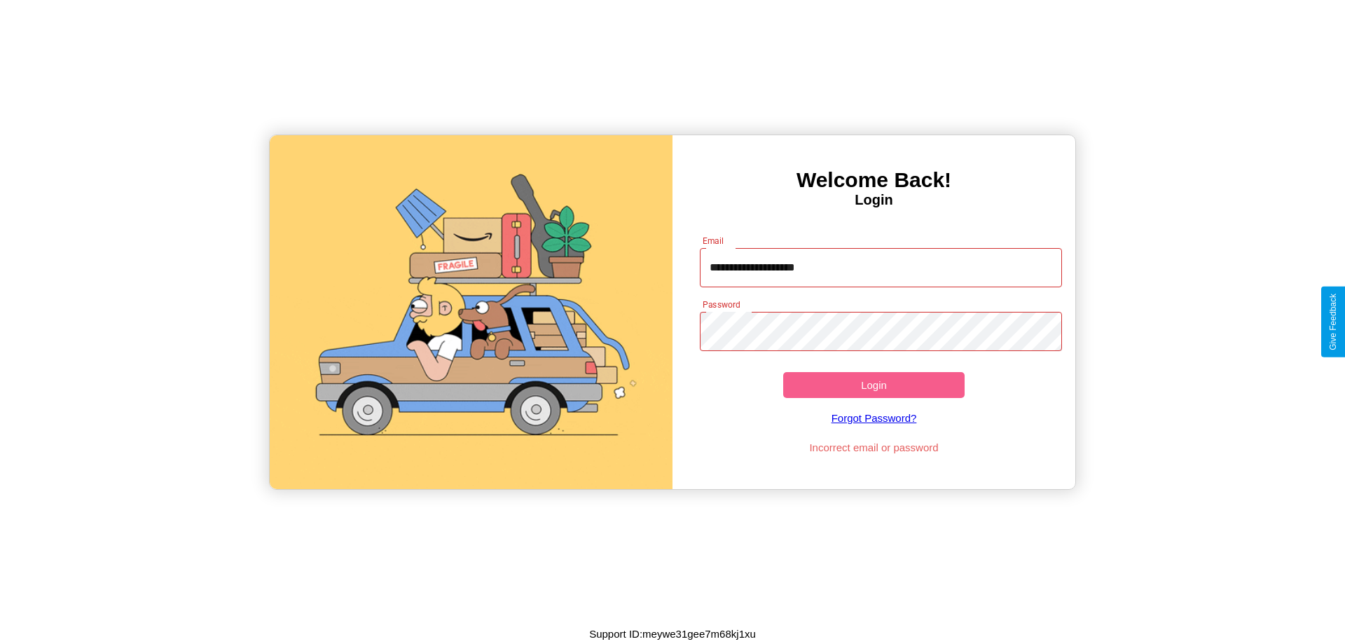  Describe the element at coordinates (873, 200) in the screenshot. I see `h4: Login` at that location.